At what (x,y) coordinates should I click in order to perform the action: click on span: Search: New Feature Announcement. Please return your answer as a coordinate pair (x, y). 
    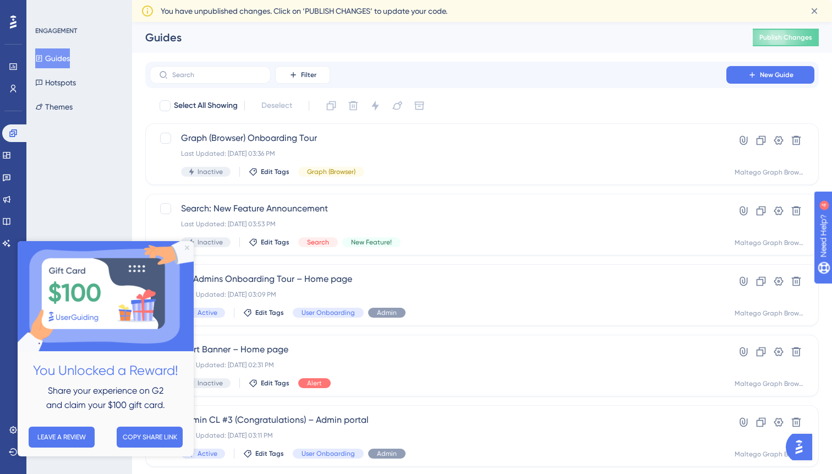
    Looking at the image, I should click on (438, 208).